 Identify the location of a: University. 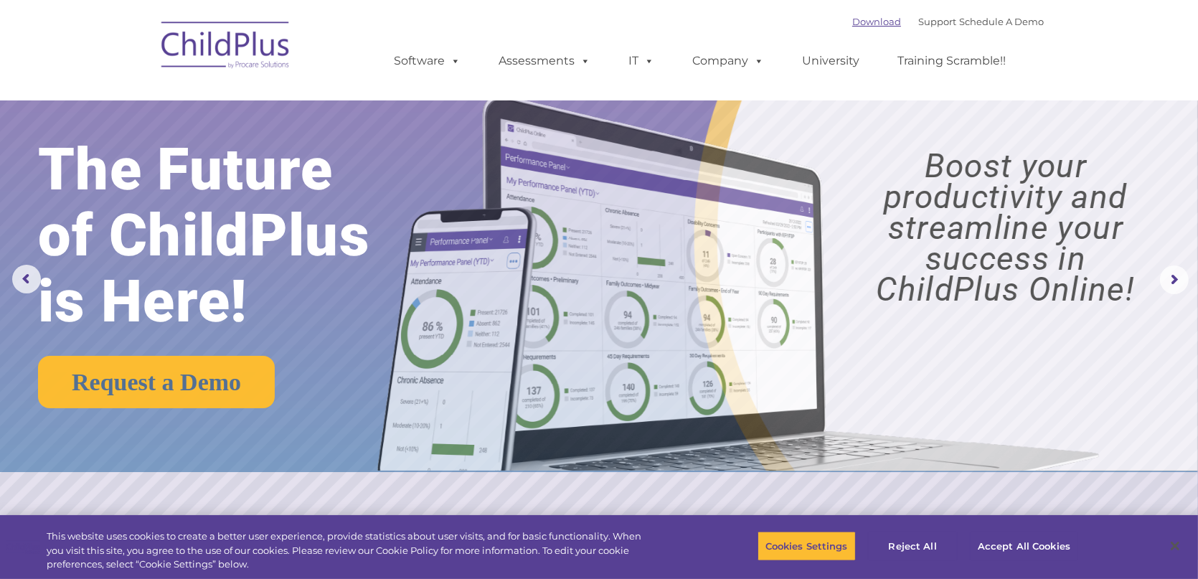
(831, 61).